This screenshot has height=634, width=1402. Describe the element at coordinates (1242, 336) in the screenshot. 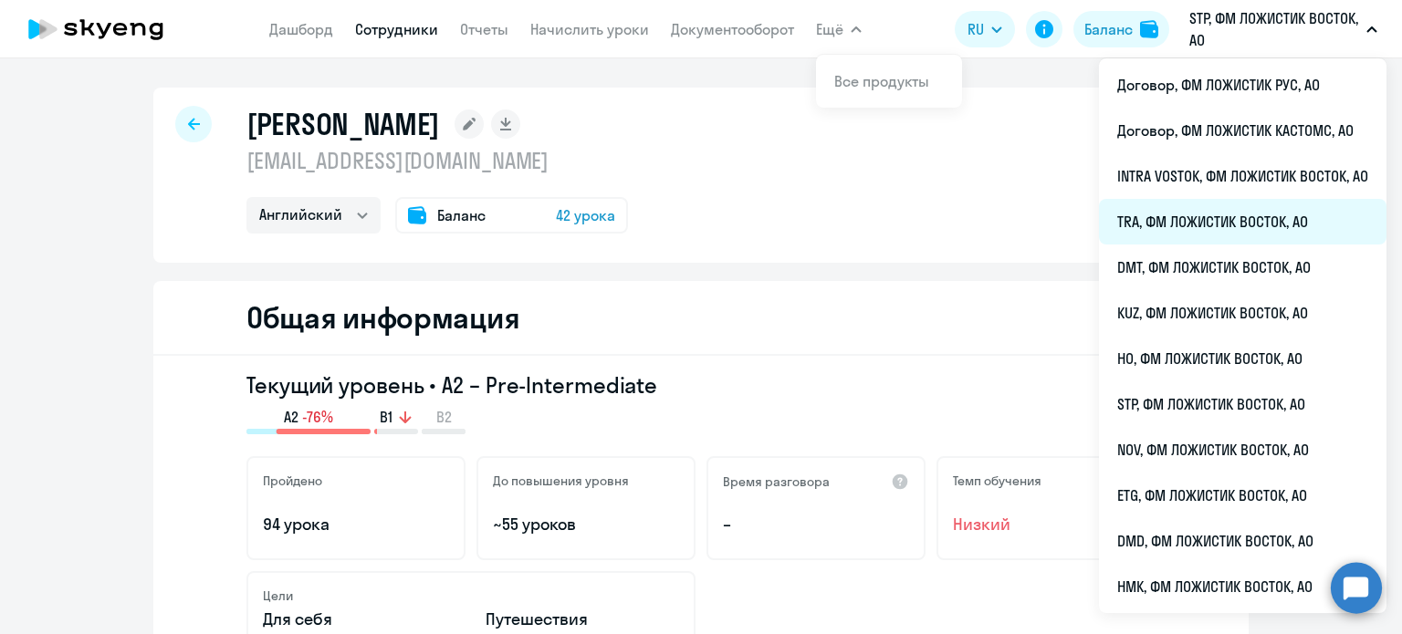

I see `ul: Ещё` at that location.